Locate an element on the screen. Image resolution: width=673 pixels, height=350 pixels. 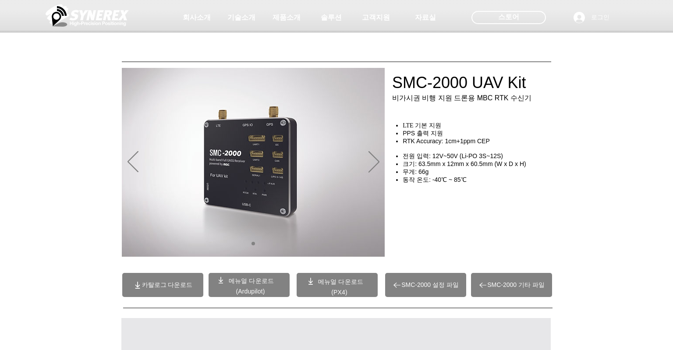
a: 기술소개 is located at coordinates (241, 18).